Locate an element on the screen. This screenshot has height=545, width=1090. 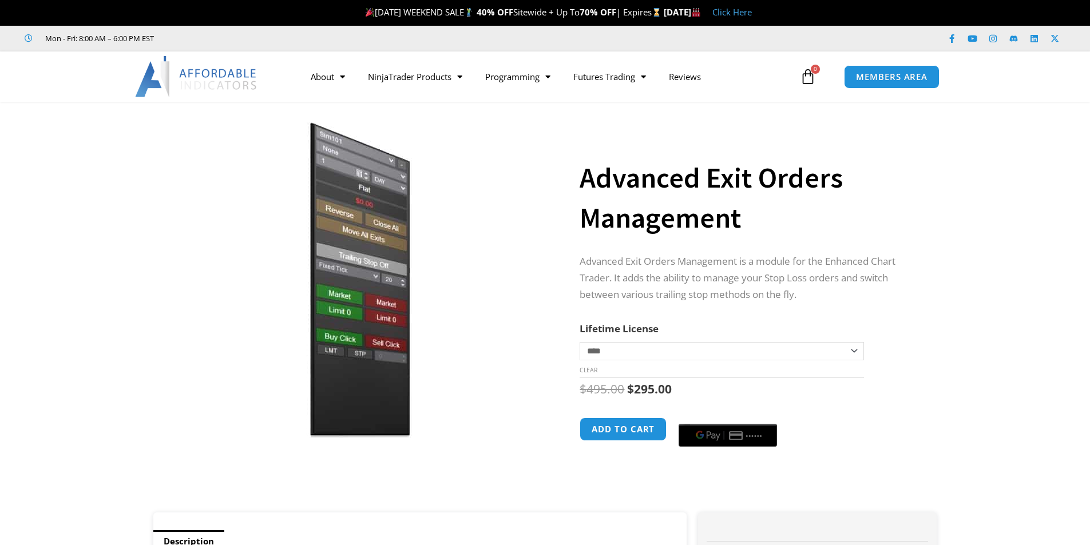
a: Clear options is located at coordinates (588, 370).